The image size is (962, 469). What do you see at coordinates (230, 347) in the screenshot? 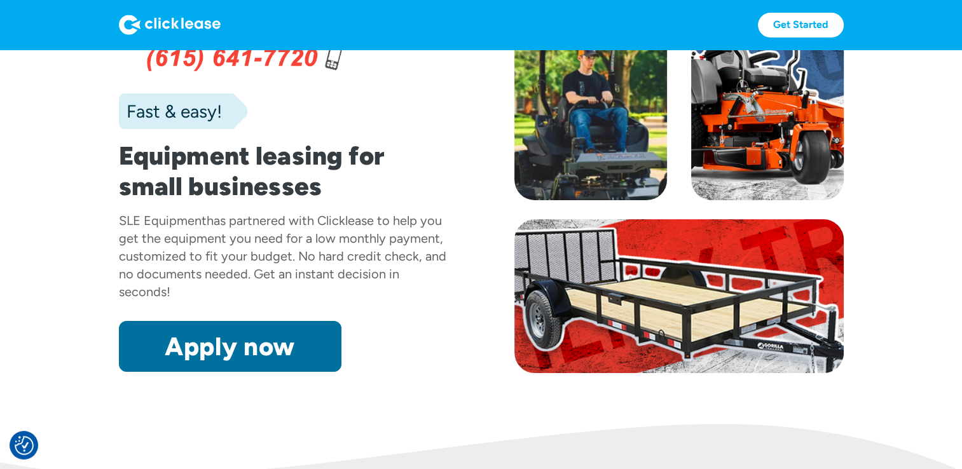
I see `a: Apply now` at bounding box center [230, 347].